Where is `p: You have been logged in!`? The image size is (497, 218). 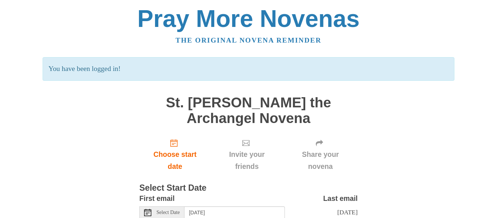 p: You have been logged in! is located at coordinates (248, 69).